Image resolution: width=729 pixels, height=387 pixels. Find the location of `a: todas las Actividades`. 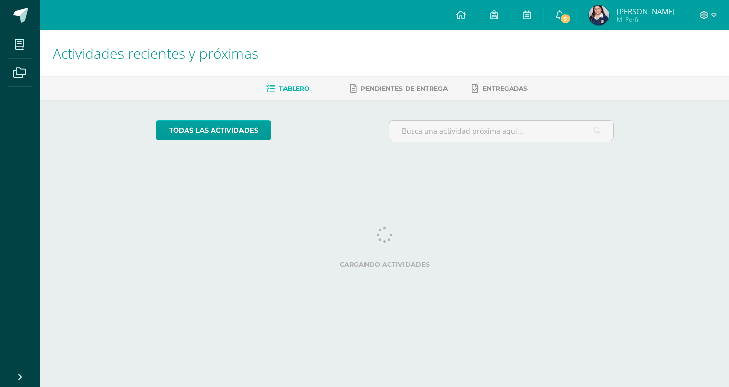

a: todas las Actividades is located at coordinates (214, 130).